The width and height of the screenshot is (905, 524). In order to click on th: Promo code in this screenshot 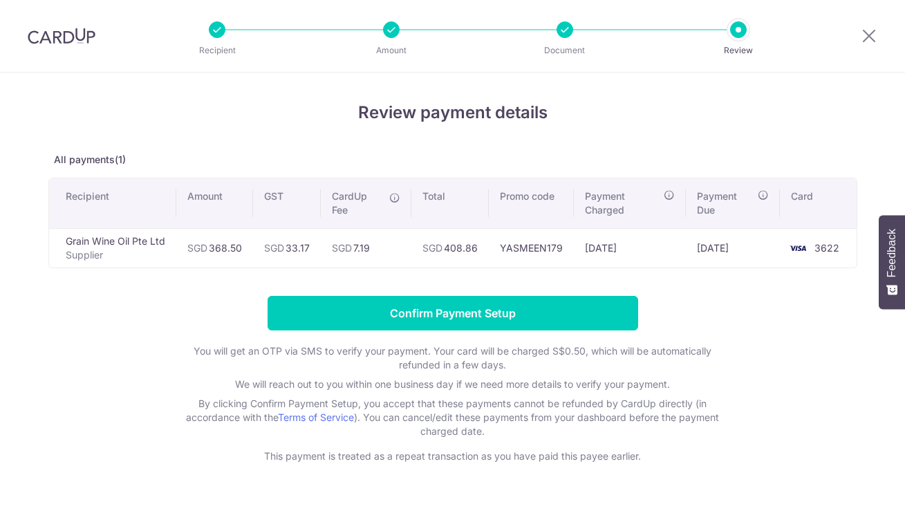, I will do `click(531, 203)`.